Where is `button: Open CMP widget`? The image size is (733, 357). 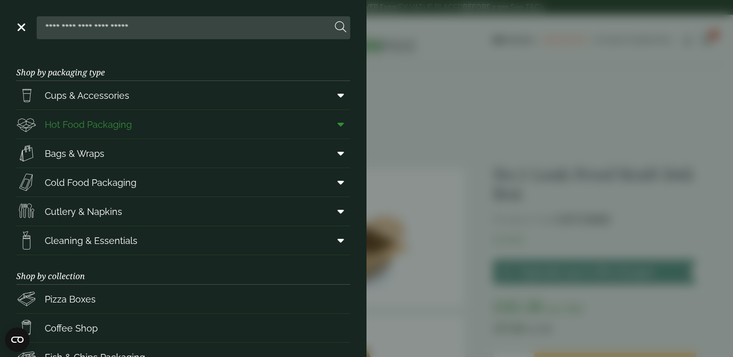
button: Open CMP widget is located at coordinates (17, 339).